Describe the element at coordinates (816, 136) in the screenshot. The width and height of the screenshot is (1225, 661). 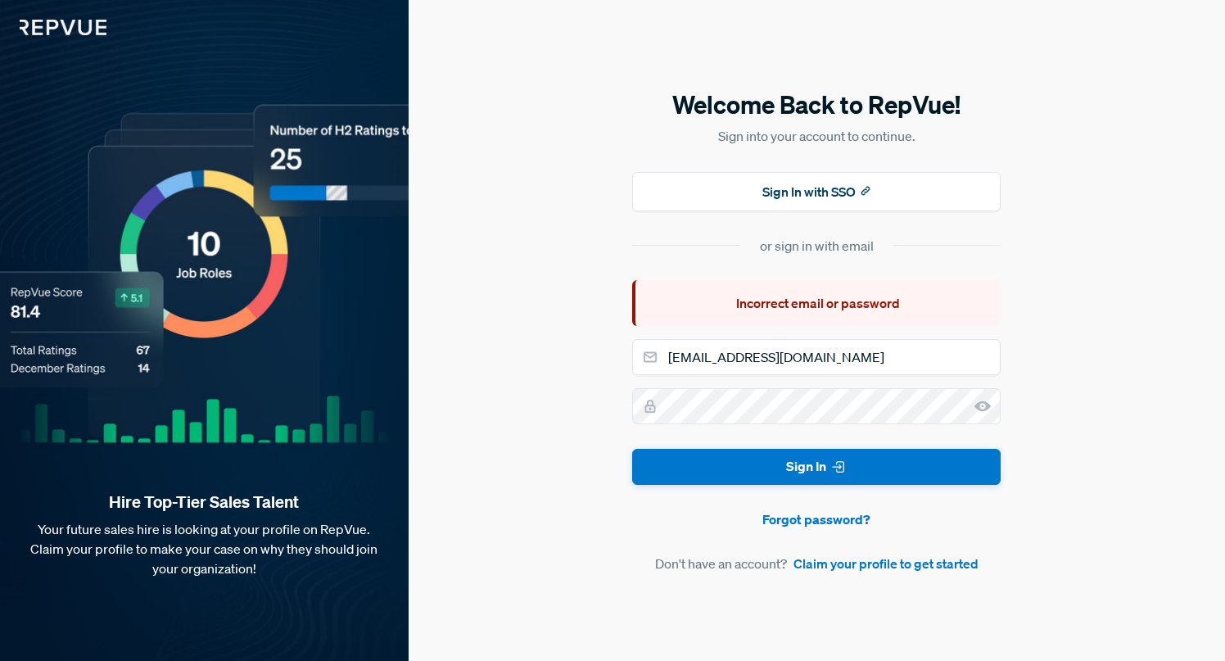
I see `p: Sign into your account to continue.` at that location.